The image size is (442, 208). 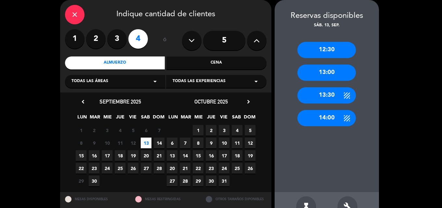 What do you see at coordinates (165, 199) in the screenshot?
I see `div: MESAS RESTRINGIDAS` at bounding box center [165, 199].